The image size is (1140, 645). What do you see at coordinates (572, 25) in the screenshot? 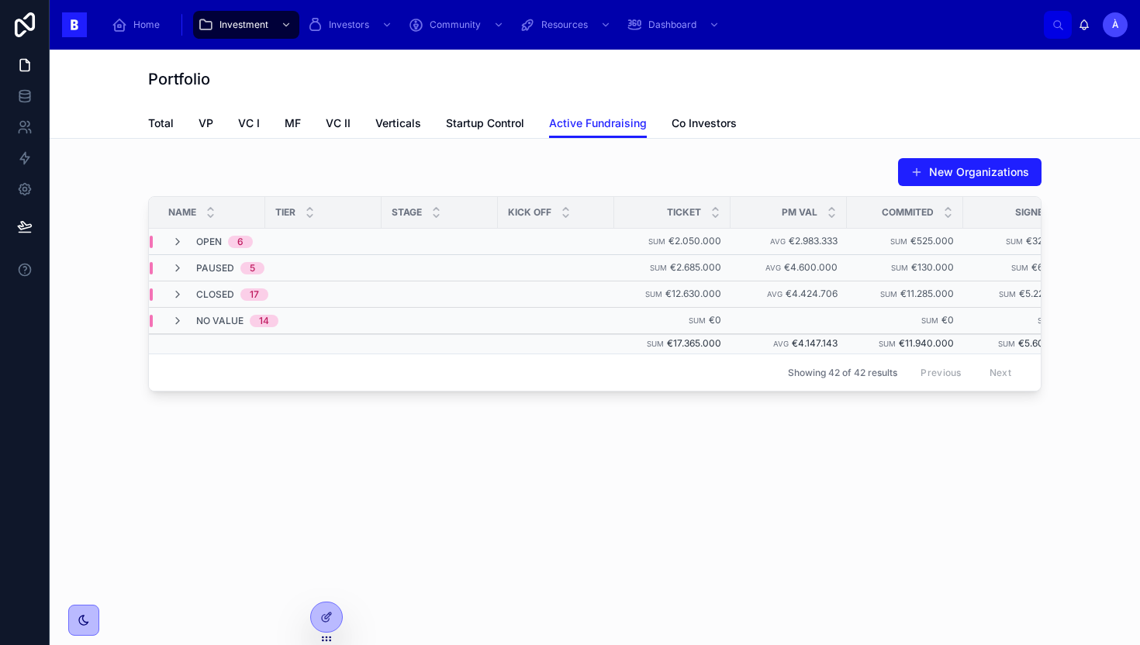
I see `div: scrollable content` at bounding box center [572, 25].